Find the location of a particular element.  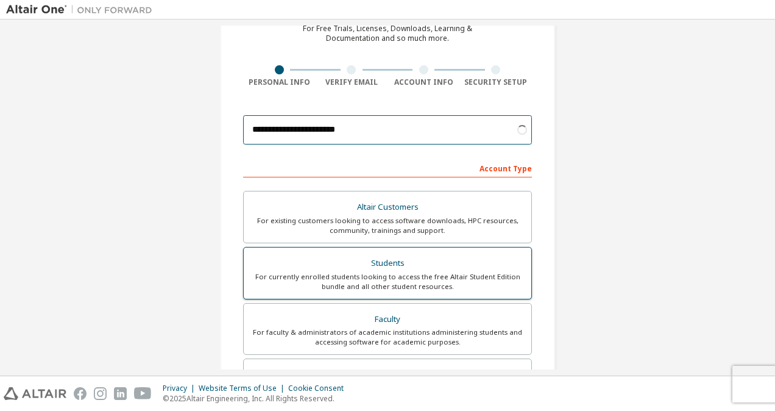

div: For faculty & administrators of academic institutions administering students and accessing softwa... is located at coordinates (388, 337).